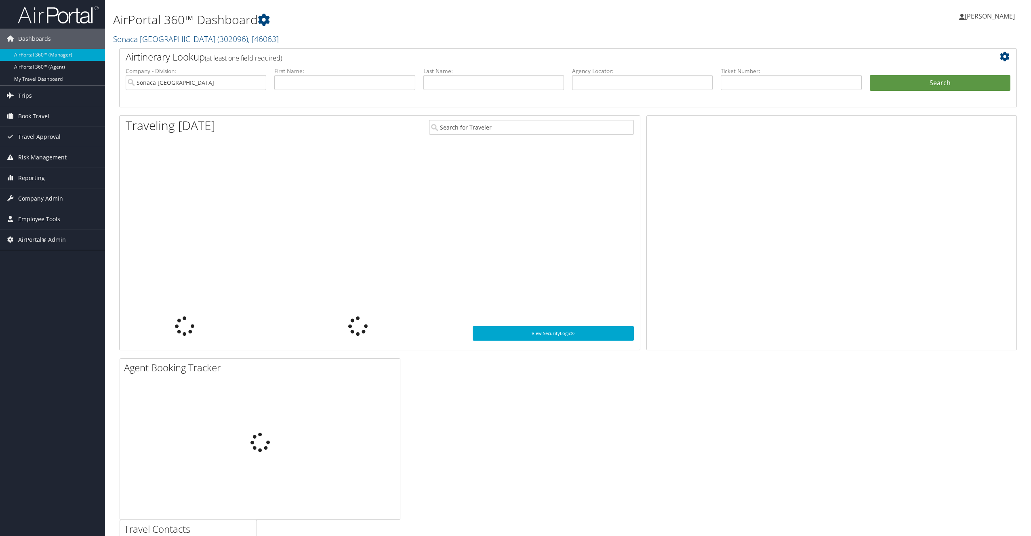  I want to click on h2: Agent Booking Tracker, so click(262, 368).